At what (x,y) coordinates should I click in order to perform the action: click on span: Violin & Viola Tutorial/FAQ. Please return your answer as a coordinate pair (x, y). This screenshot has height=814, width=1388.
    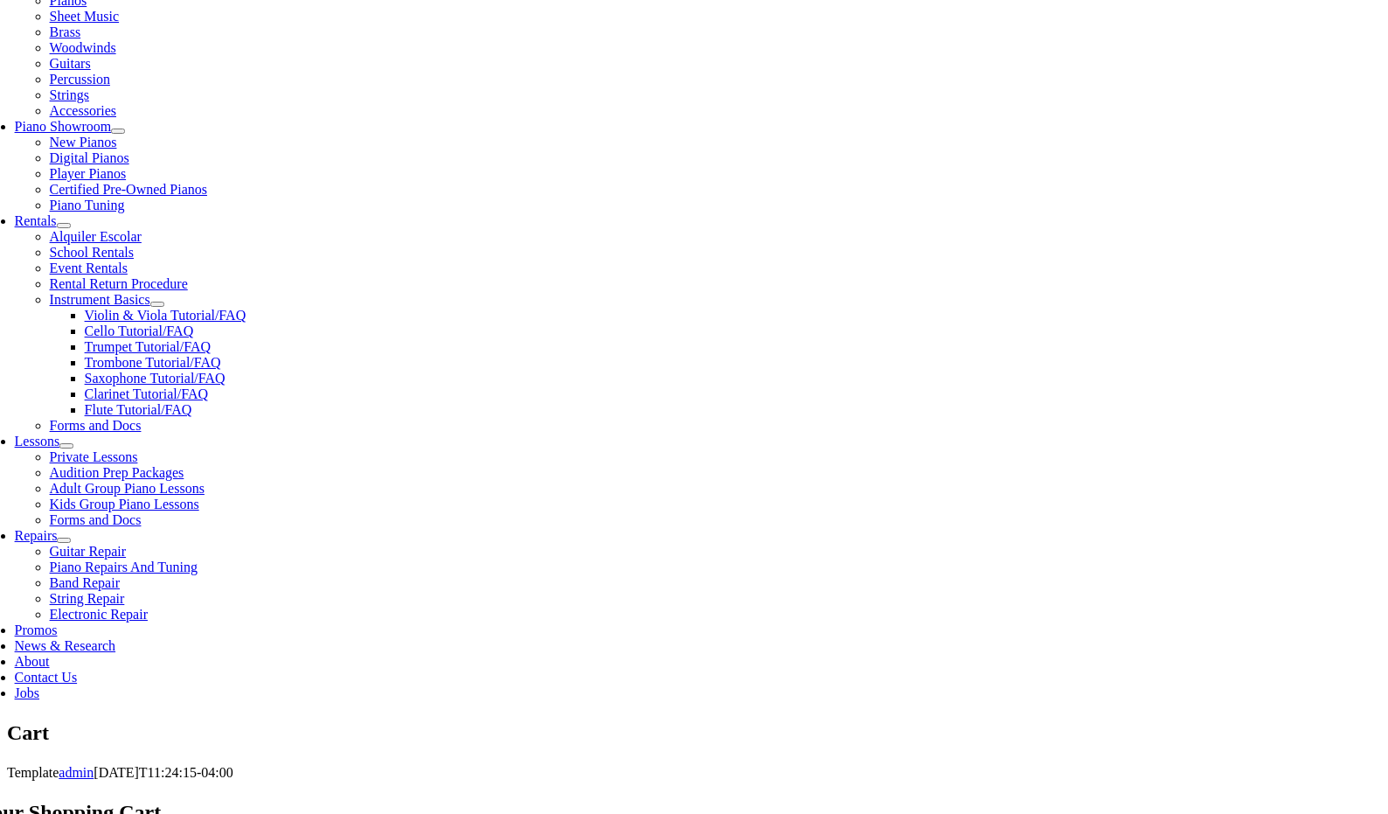
    Looking at the image, I should click on (165, 315).